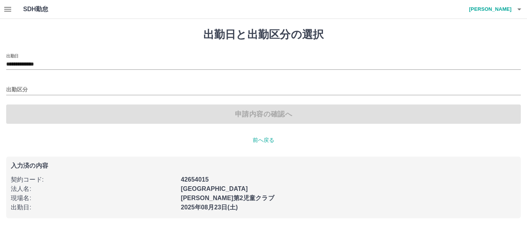 The height and width of the screenshot is (241, 527). What do you see at coordinates (263, 35) in the screenshot?
I see `h1: 出勤日と出勤区分の選択` at bounding box center [263, 35].